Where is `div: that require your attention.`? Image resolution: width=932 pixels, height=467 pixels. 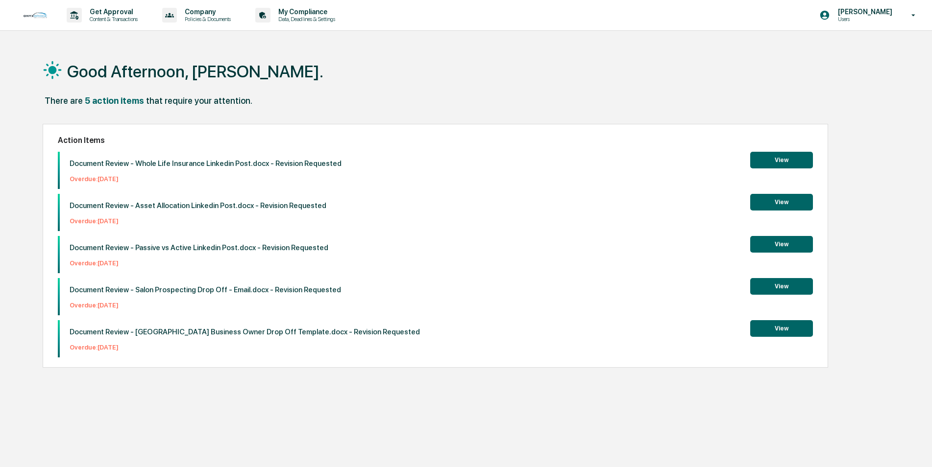 div: that require your attention. is located at coordinates (199, 100).